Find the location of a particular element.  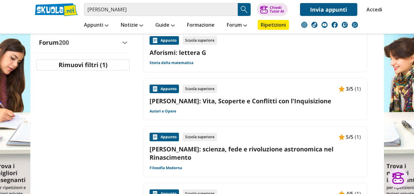

img: Cerca appunti, riassunti o versioni is located at coordinates (244, 10).